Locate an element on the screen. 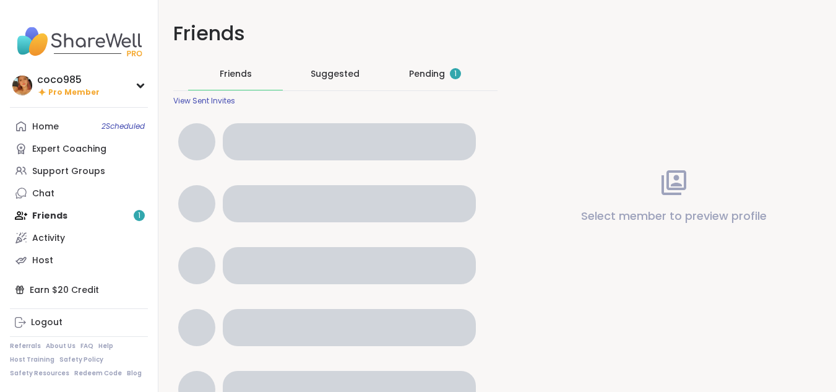 The height and width of the screenshot is (392, 836). p: Select member to preview profile is located at coordinates (674, 216).